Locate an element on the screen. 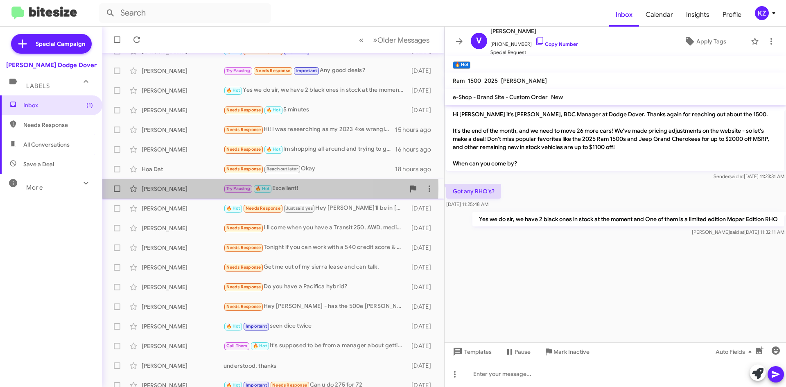 This screenshot has width=786, height=387. div: I ll come when you have a Transit 250, AWD, medium roof cargo van. Let me know. is located at coordinates (315, 228).